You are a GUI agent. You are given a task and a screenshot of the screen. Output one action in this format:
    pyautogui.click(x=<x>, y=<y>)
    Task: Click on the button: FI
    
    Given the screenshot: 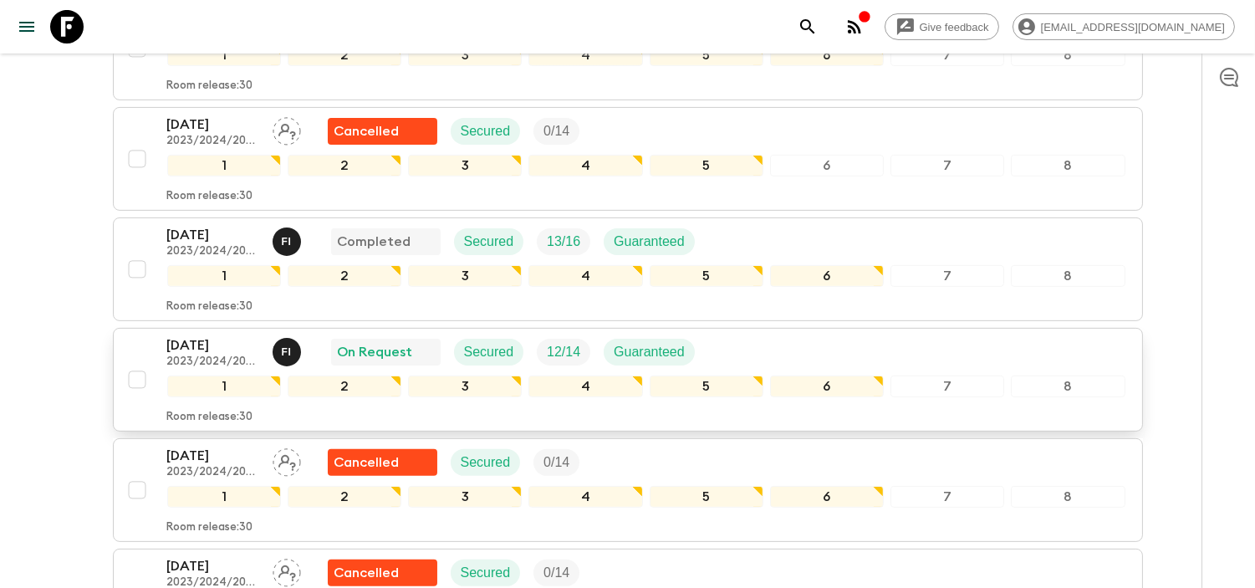 What is the action you would take?
    pyautogui.click(x=288, y=352)
    